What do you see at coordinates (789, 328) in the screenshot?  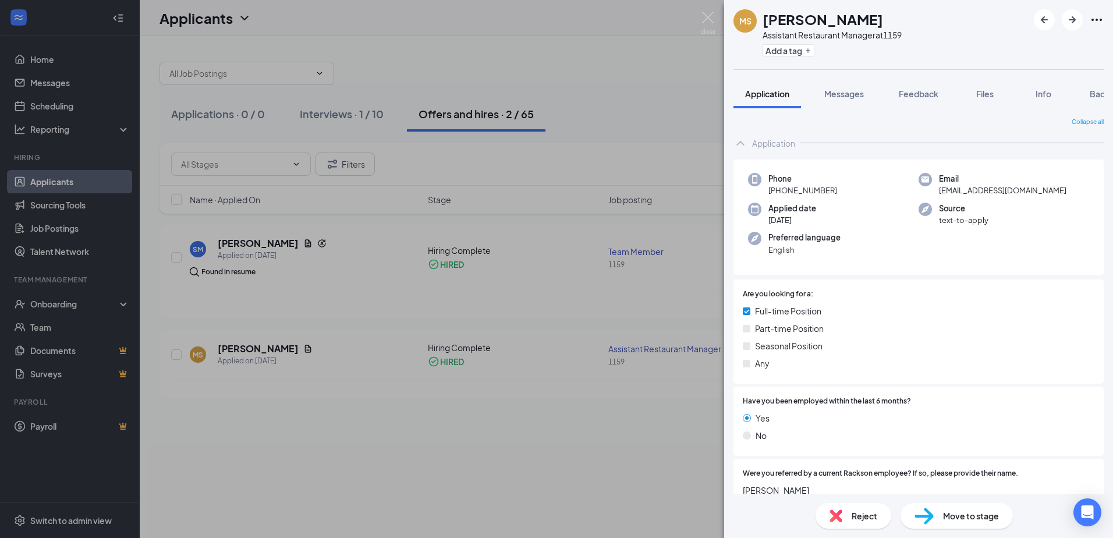 I see `span: Part-time Position` at bounding box center [789, 328].